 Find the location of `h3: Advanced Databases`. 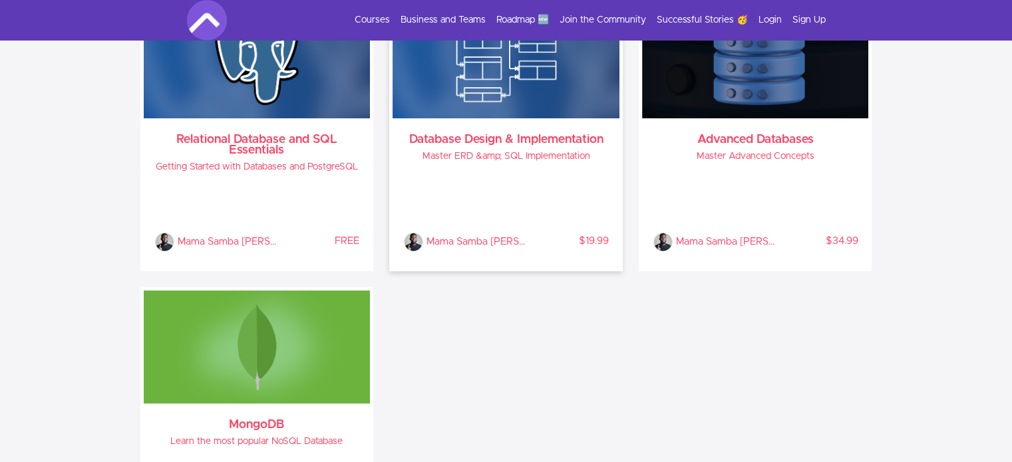

h3: Advanced Databases is located at coordinates (755, 140).